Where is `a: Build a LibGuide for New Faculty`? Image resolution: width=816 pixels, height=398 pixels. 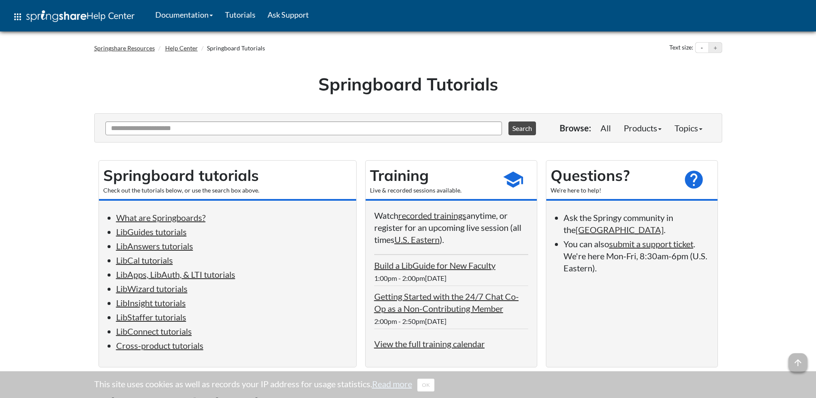 a: Build a LibGuide for New Faculty is located at coordinates (435, 265).